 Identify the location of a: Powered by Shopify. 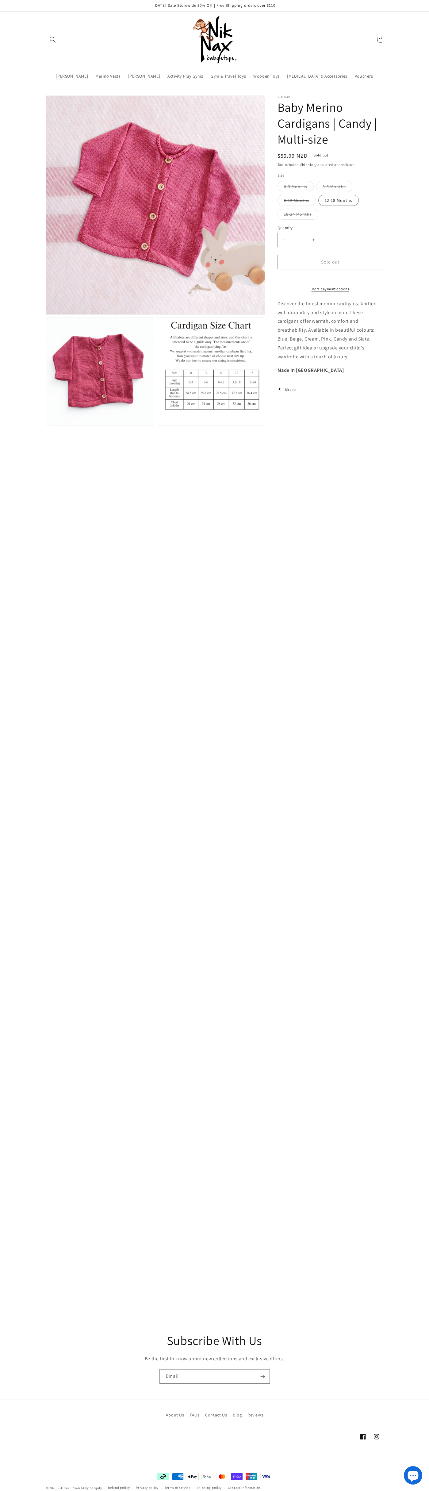
(86, 1488).